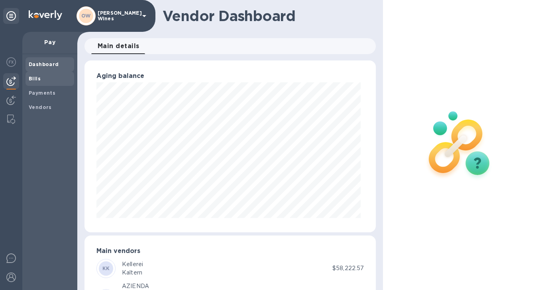 This screenshot has width=536, height=290. Describe the element at coordinates (132, 265) in the screenshot. I see `div: Kellerei` at that location.